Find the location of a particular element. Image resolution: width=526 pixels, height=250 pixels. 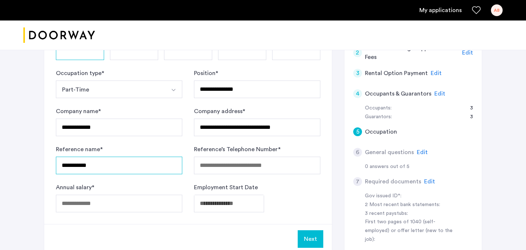

div: 2 is located at coordinates (358, 53).